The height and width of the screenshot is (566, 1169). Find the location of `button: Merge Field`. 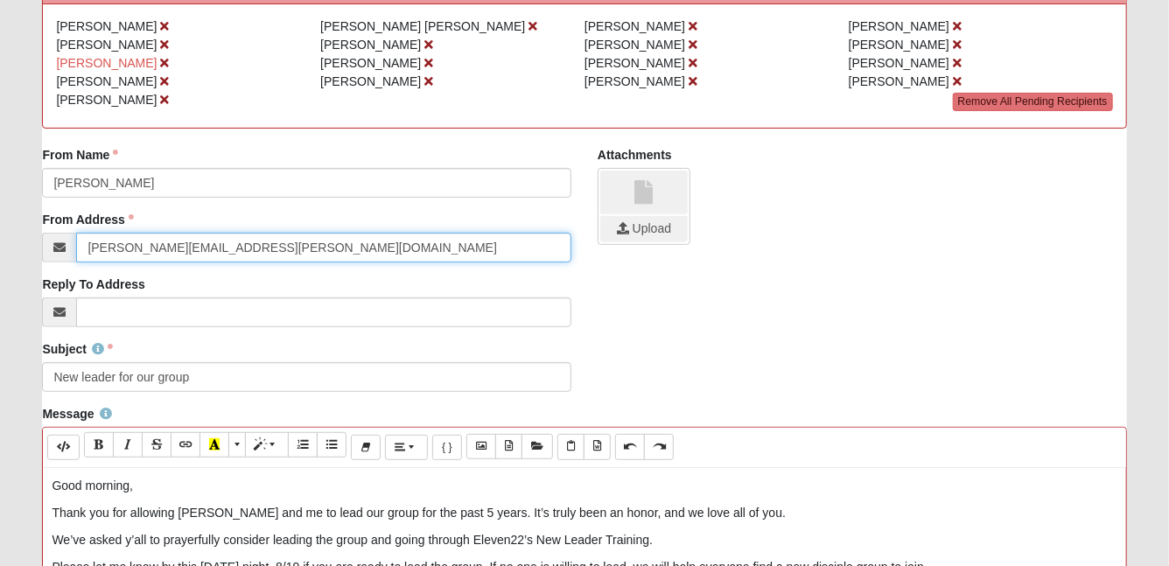

button: Merge Field is located at coordinates (447, 447).